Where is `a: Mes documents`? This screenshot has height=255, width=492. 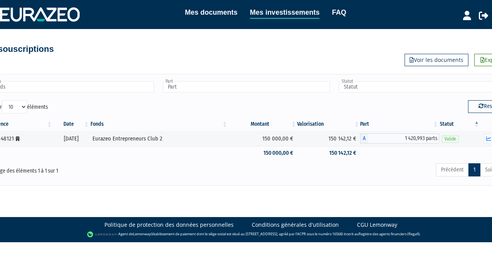
a: Mes documents is located at coordinates (211, 12).